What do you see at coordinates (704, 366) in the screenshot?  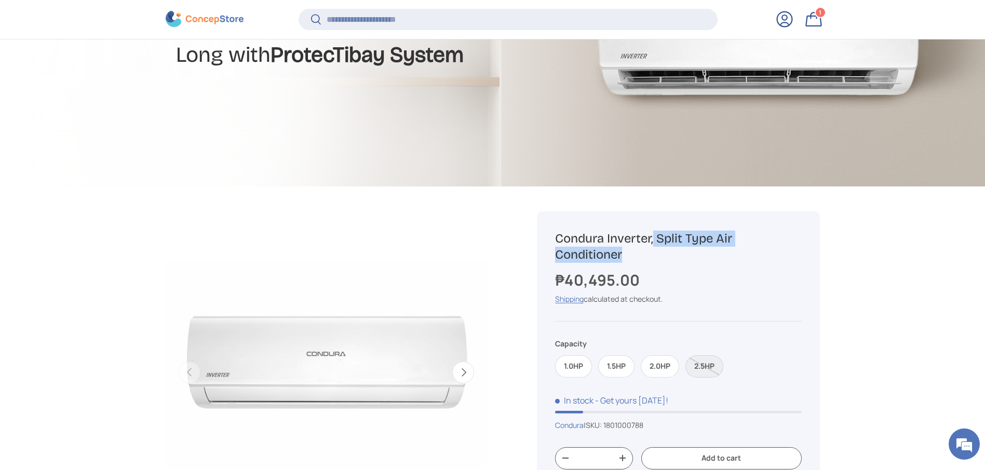 I see `label: Sold out` at bounding box center [704, 366].